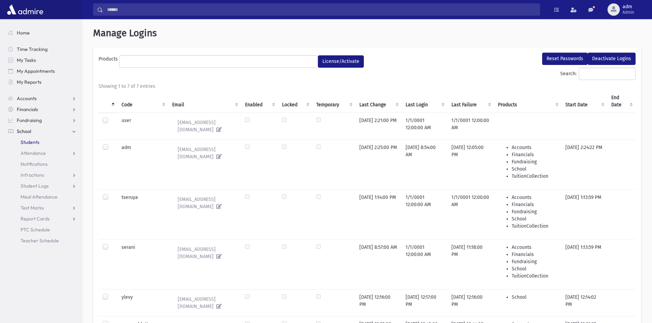  Describe the element at coordinates (321, 10) in the screenshot. I see `input: Search` at that location.